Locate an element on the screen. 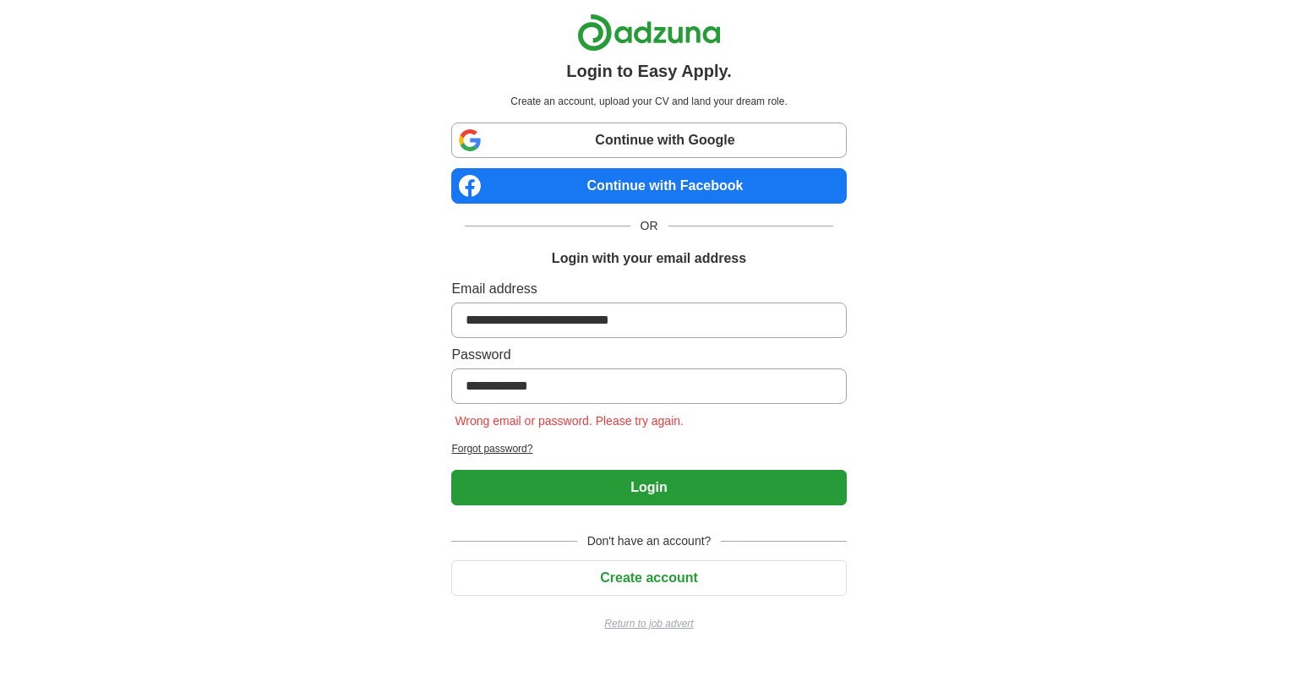 The width and height of the screenshot is (1298, 698). a: Forgot password? is located at coordinates (648, 449).